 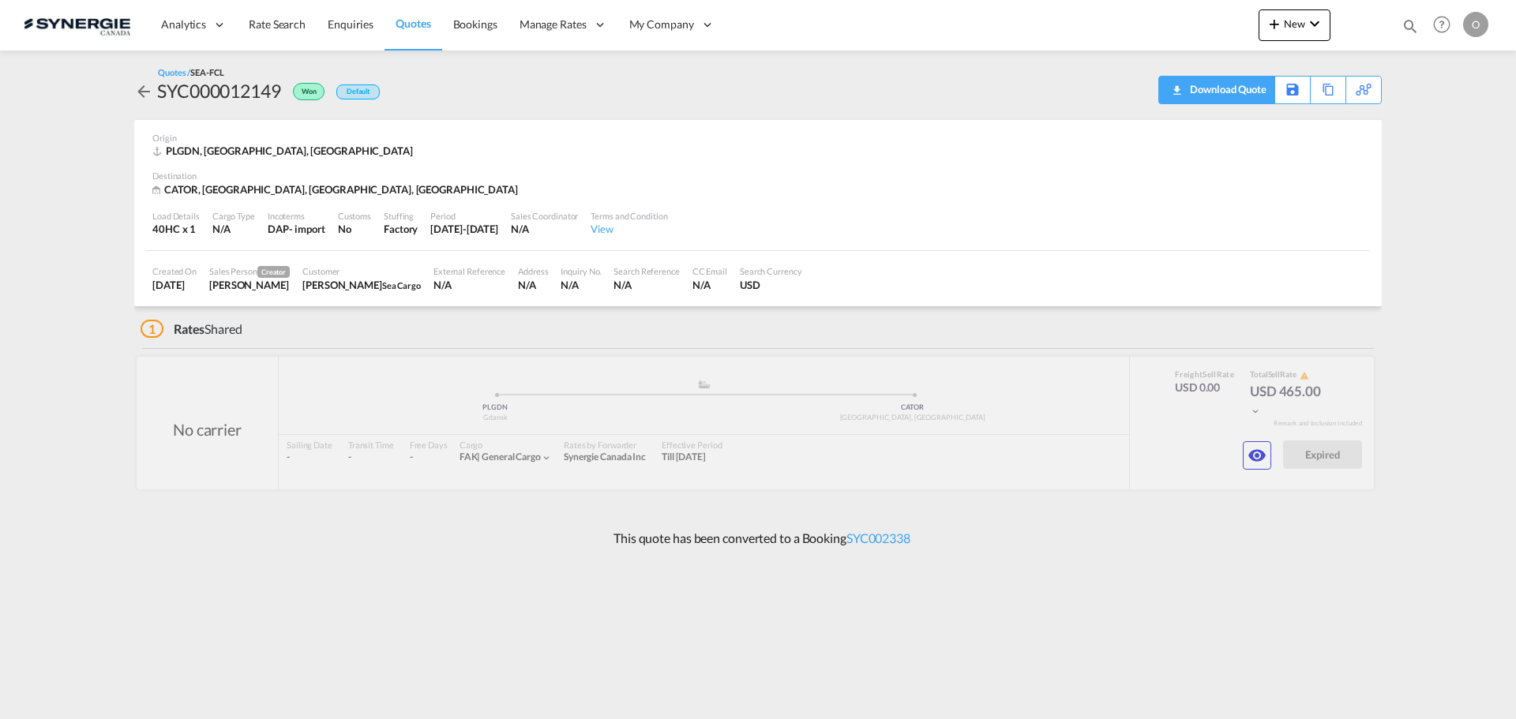 I want to click on span: New, so click(x=1294, y=24).